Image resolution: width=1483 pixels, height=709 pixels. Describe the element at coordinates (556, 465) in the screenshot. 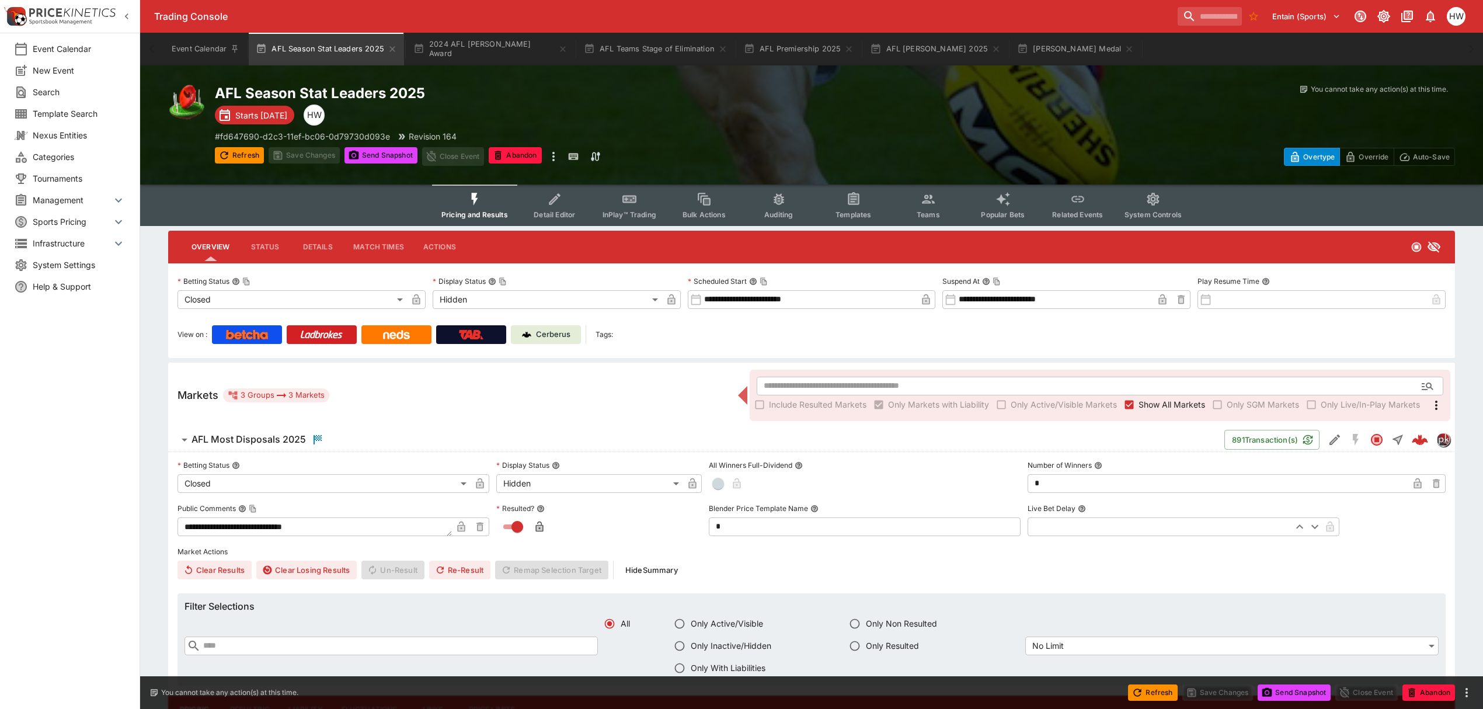

I see `button: Display Status` at that location.